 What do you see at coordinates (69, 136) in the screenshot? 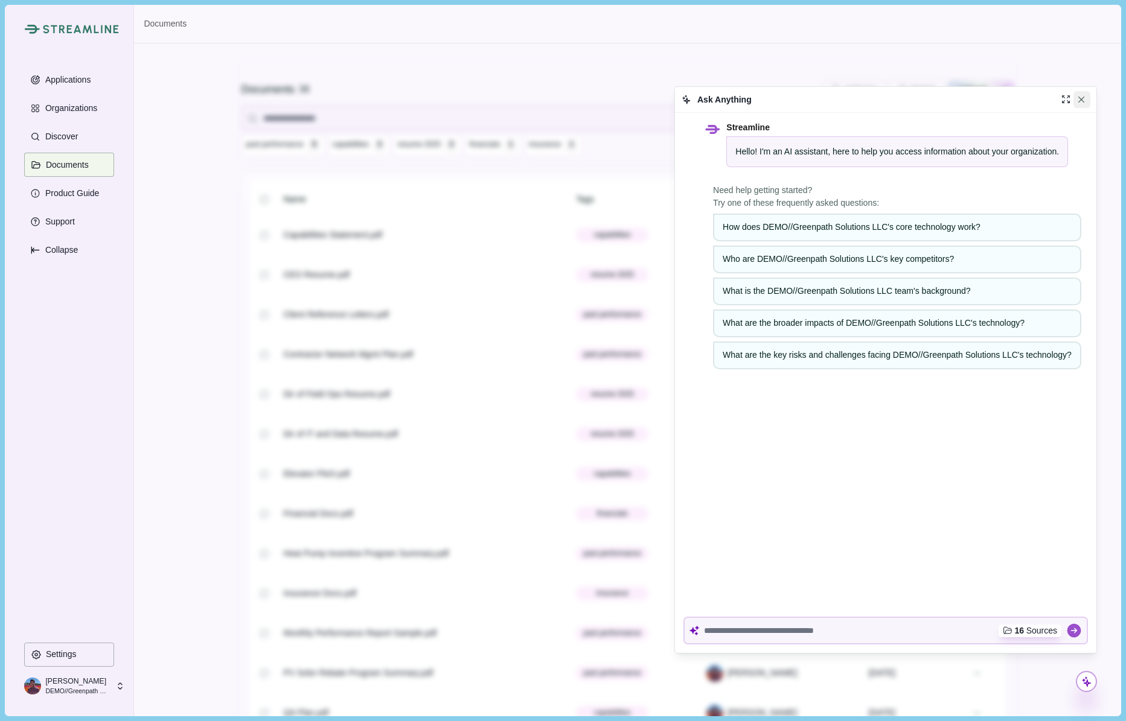
I see `a: Discover` at bounding box center [69, 136].